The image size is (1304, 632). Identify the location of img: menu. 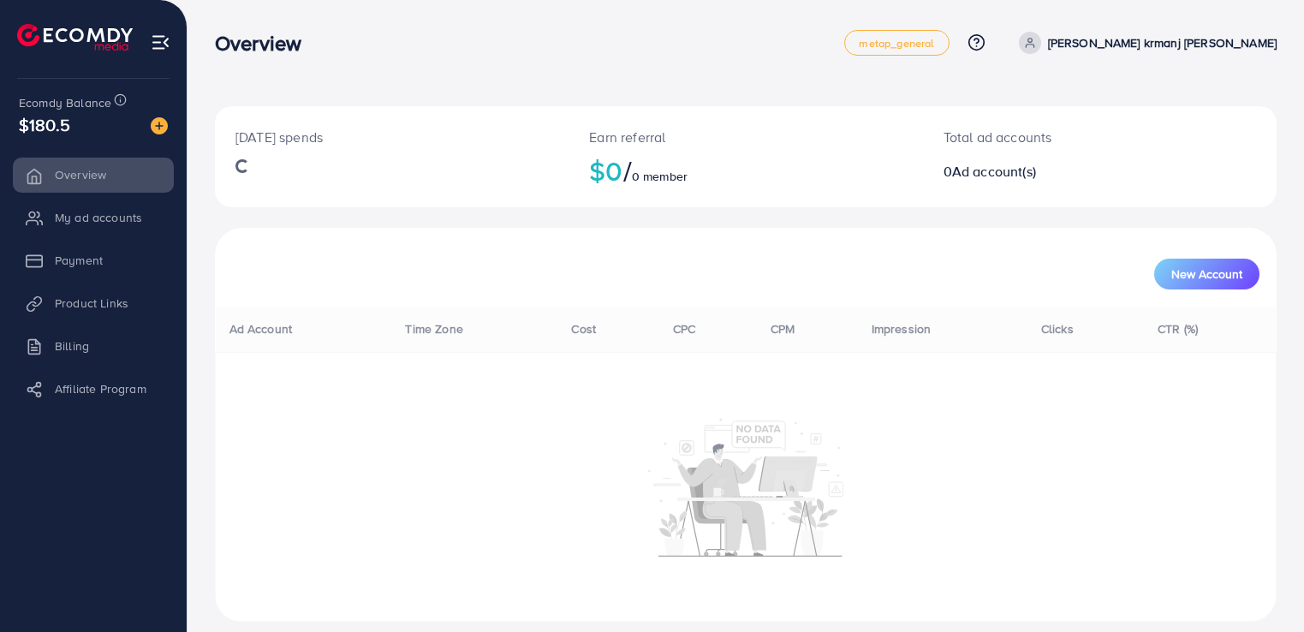
(160, 42).